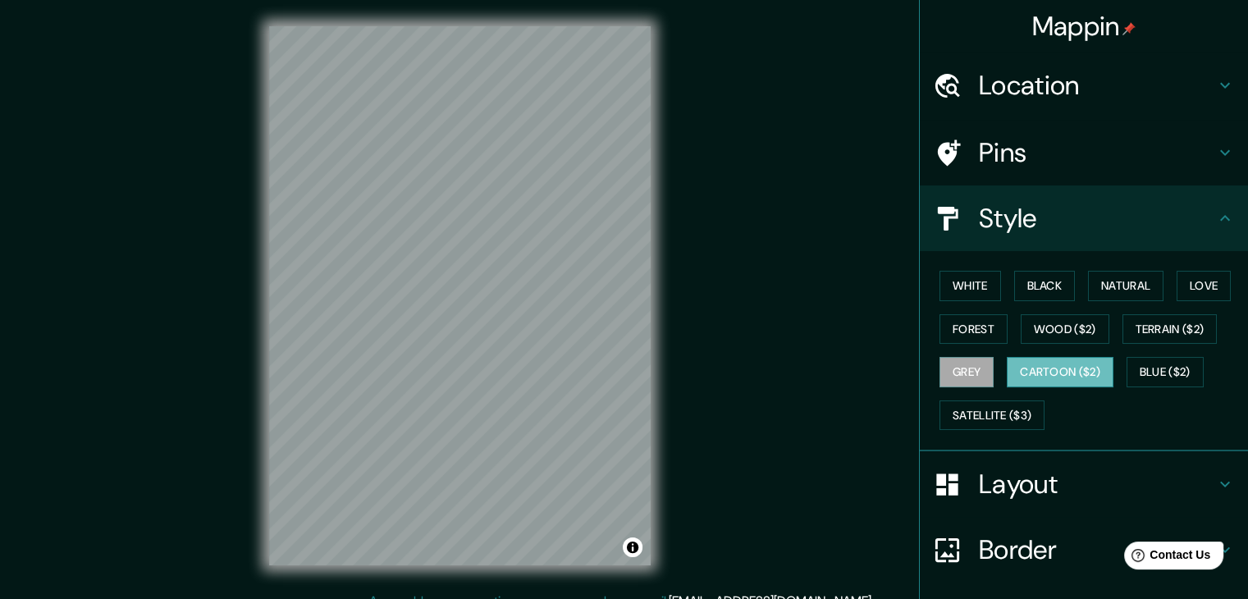 The image size is (1248, 599). Describe the element at coordinates (973, 329) in the screenshot. I see `button: Forest` at that location.